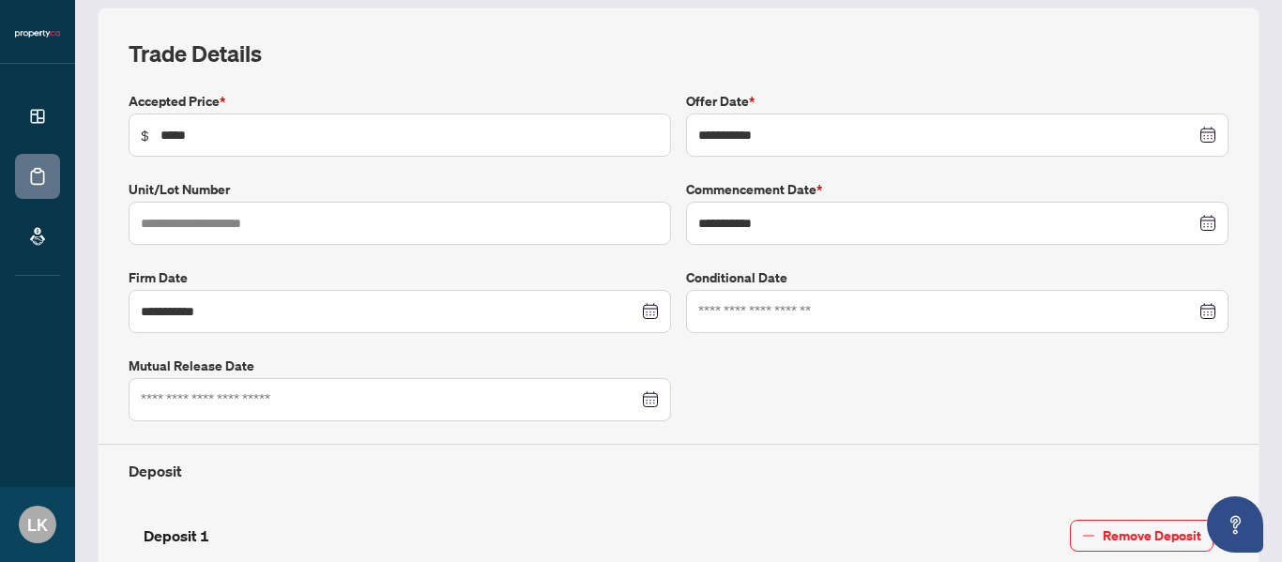 This screenshot has height=562, width=1282. Describe the element at coordinates (1235, 524) in the screenshot. I see `button: Open asap` at that location.